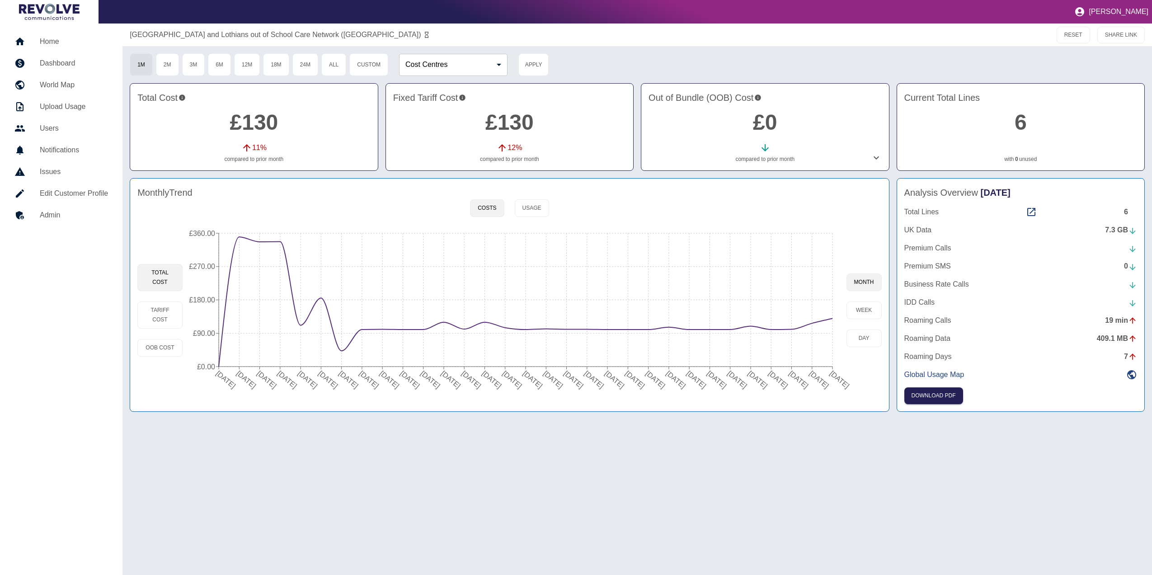 This screenshot has height=575, width=1152. I want to click on h5: Upload Usage, so click(74, 107).